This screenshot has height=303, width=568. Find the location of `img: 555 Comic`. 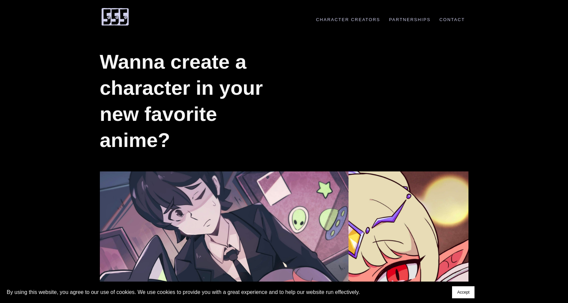

img: 555 Comic is located at coordinates (115, 17).